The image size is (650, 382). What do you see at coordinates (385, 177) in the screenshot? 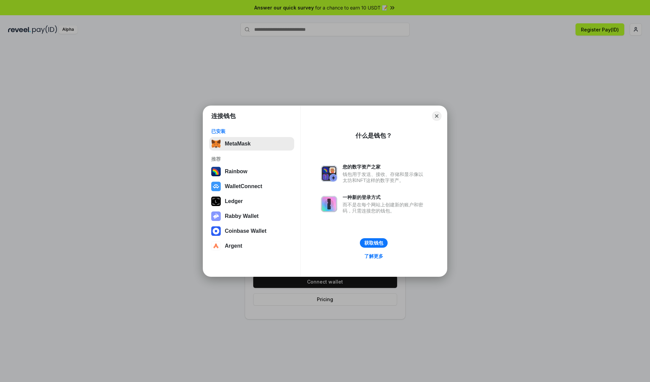
I see `div: 钱包用于发送、接收、存储和显示像以太坊和NFT这样的数字资产。` at bounding box center [385, 177].